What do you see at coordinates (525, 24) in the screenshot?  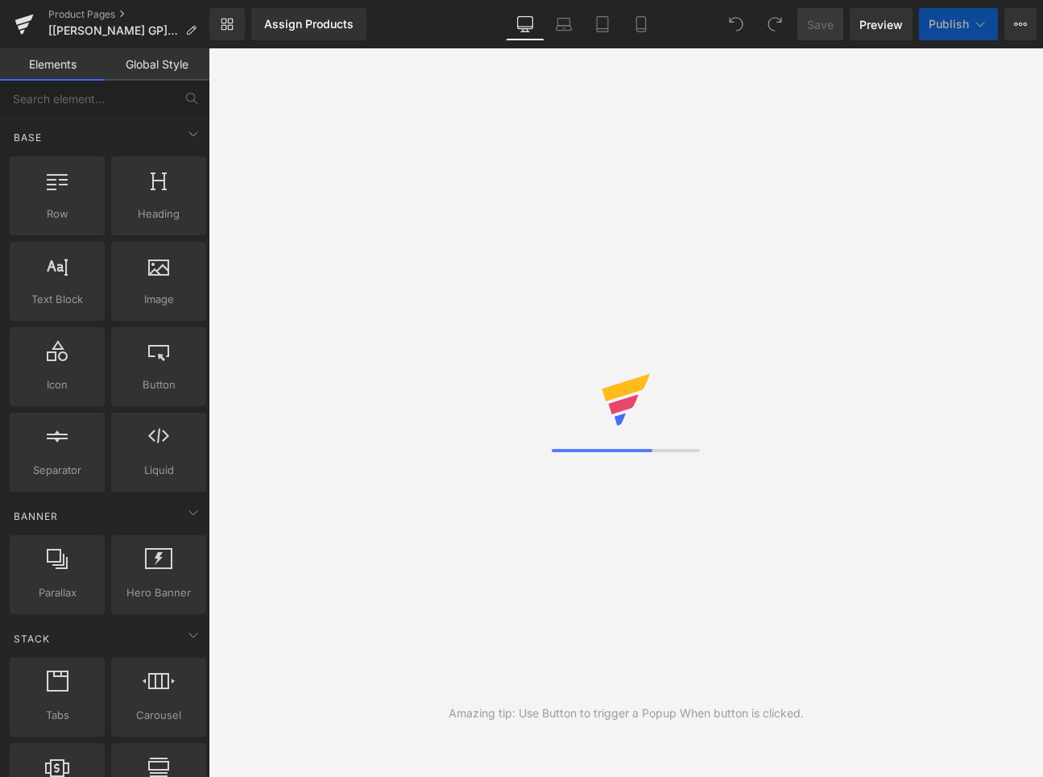 I see `a: Desktop` at bounding box center [525, 24].